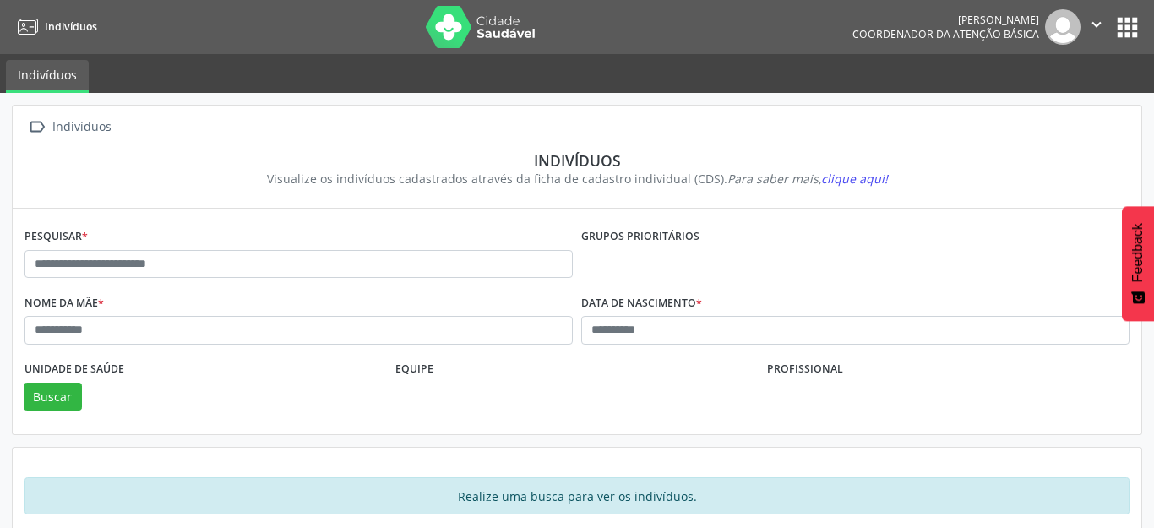 This screenshot has width=1154, height=528. What do you see at coordinates (805, 369) in the screenshot?
I see `label: Profissional` at bounding box center [805, 369].